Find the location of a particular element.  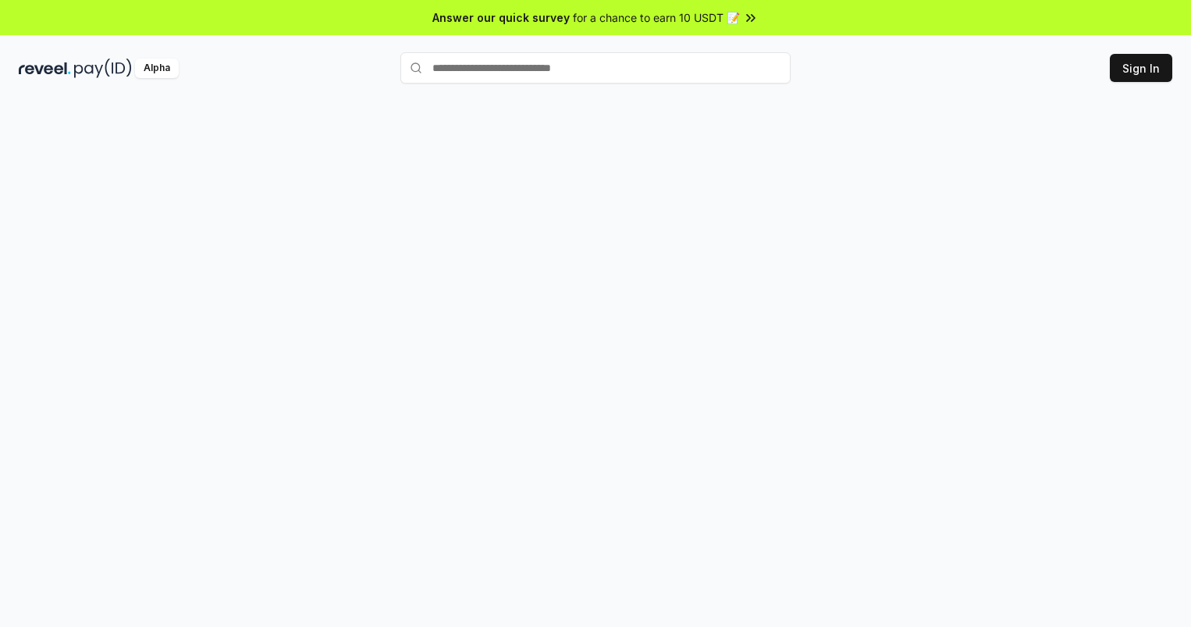

div: Alpha is located at coordinates (157, 68).